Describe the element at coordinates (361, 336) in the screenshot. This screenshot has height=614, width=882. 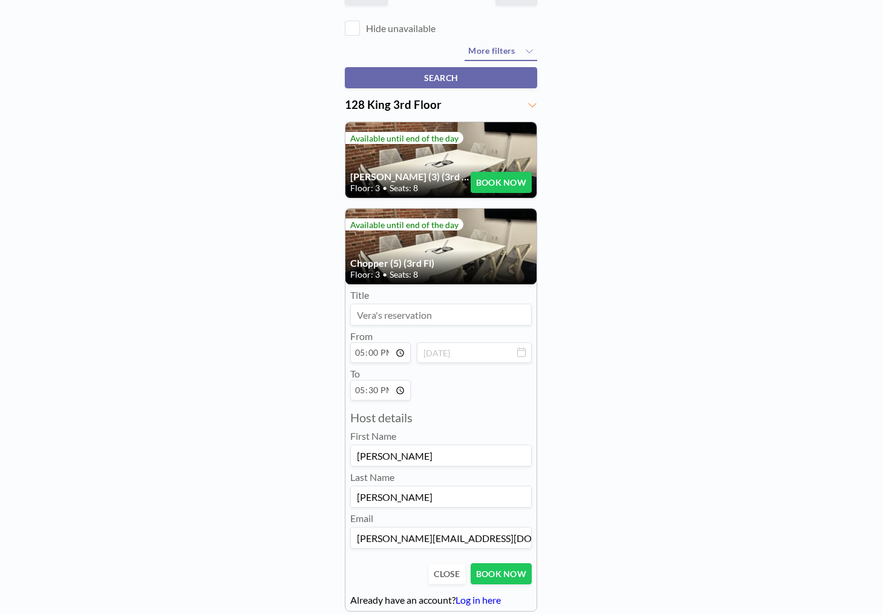
I see `label: From` at that location.